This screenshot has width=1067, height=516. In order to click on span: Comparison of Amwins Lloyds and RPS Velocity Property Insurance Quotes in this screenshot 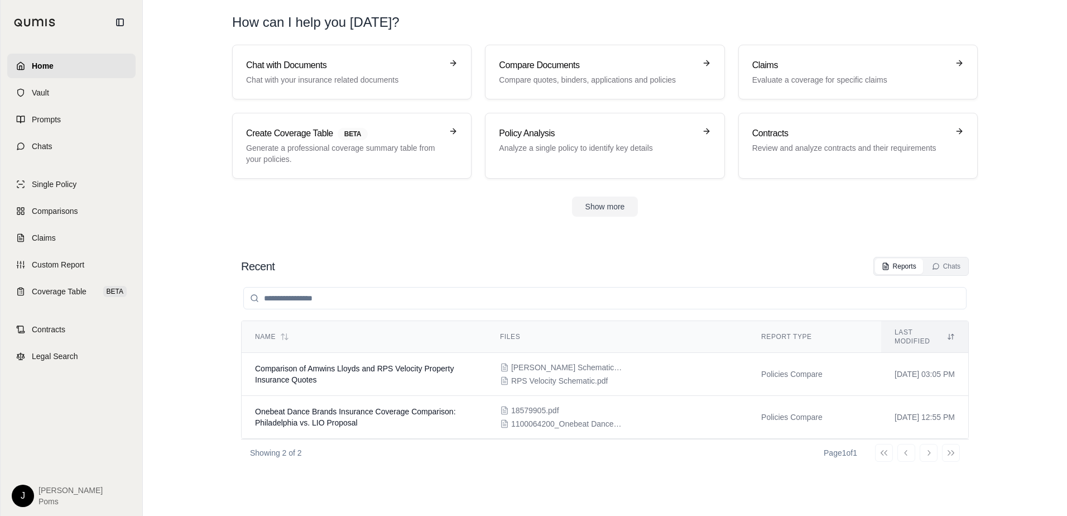, I will do `click(354, 374)`.